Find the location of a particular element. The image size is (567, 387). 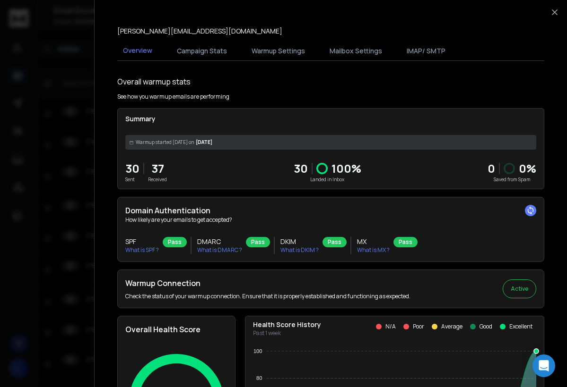

button: Warmup Settings is located at coordinates (278, 51).